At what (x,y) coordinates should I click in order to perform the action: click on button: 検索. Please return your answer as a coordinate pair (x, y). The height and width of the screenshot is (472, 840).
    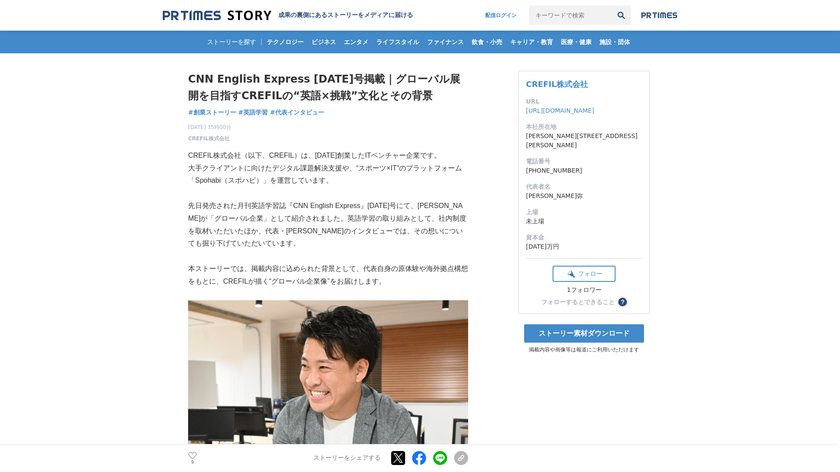
    Looking at the image, I should click on (621, 15).